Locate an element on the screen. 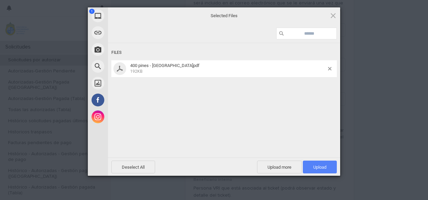 This screenshot has width=428, height=200. span: Deselect All is located at coordinates (133, 167).